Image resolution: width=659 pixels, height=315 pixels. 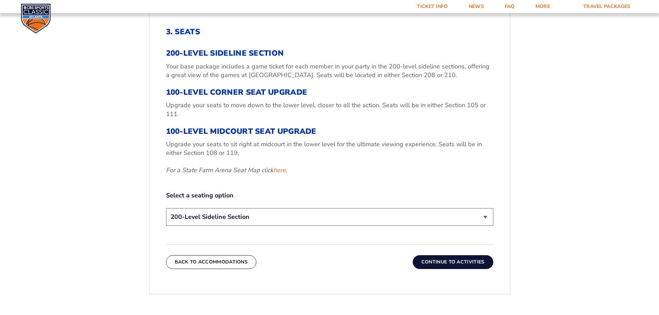 What do you see at coordinates (330, 71) in the screenshot?
I see `p: Your base package includes a game ticket for each member in your party in the 200-level sideline ...` at bounding box center [330, 71].